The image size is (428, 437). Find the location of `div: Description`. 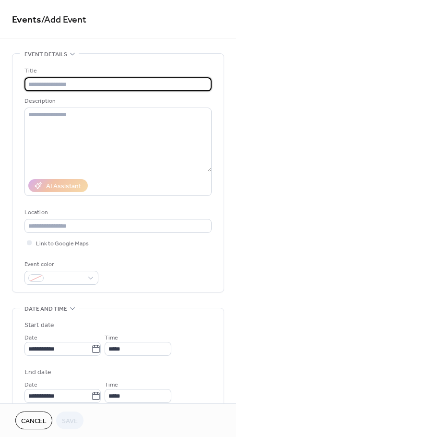

div: Description is located at coordinates (117, 101).